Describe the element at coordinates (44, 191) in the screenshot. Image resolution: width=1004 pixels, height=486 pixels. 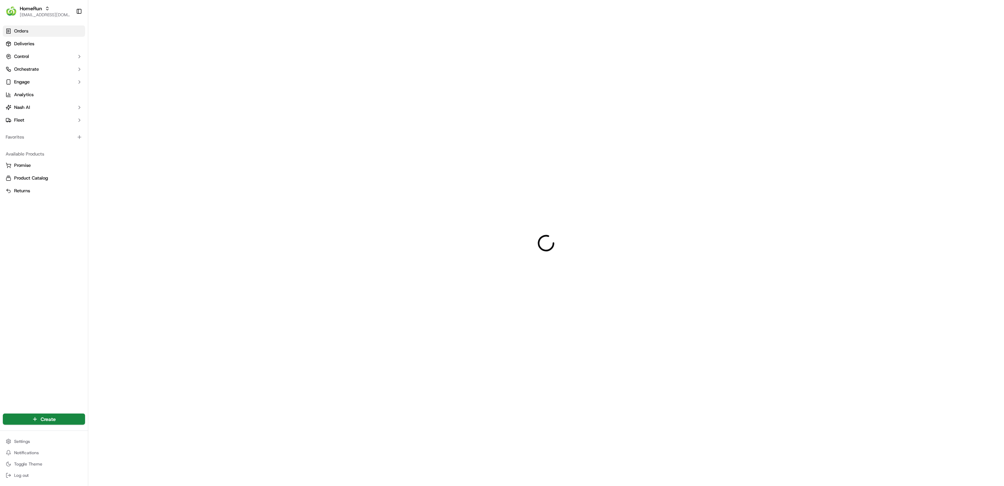
I see `a: Returns` at that location.